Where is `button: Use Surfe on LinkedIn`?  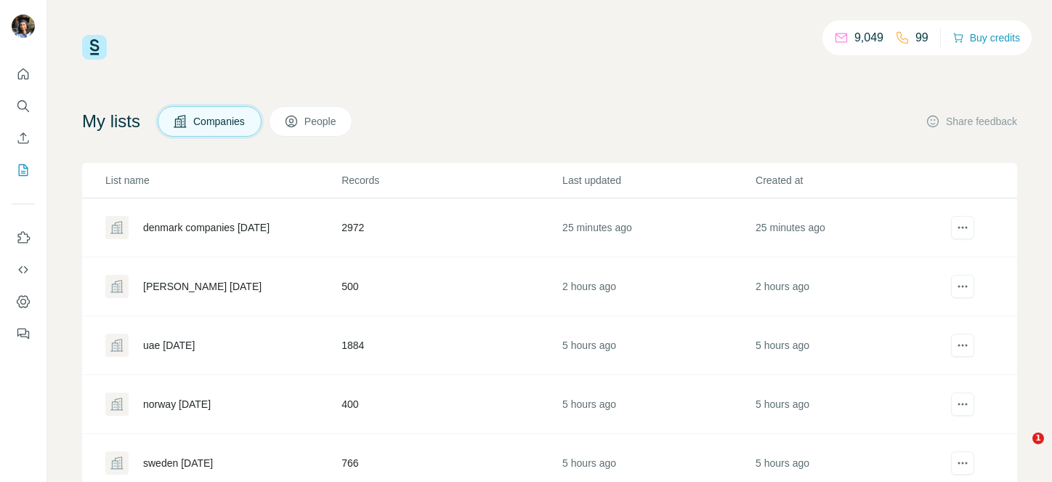
button: Use Surfe on LinkedIn is located at coordinates (23, 237).